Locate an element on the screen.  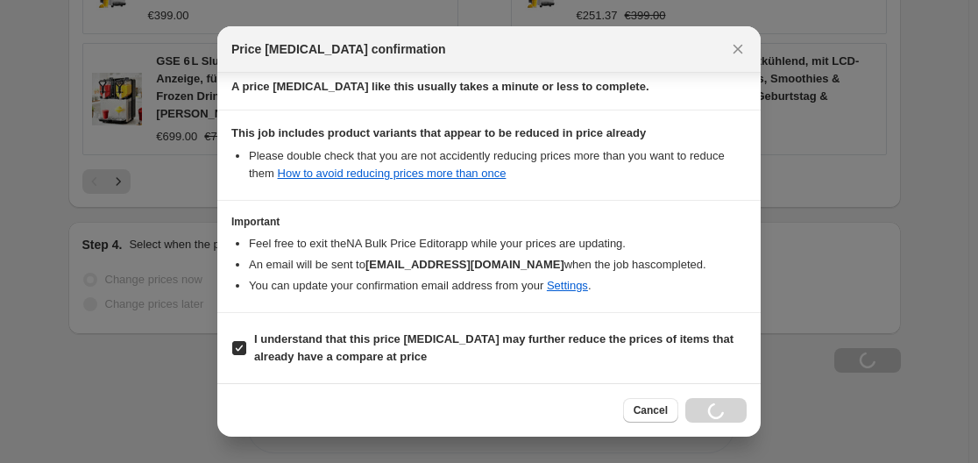
h3: Important is located at coordinates (489, 222).